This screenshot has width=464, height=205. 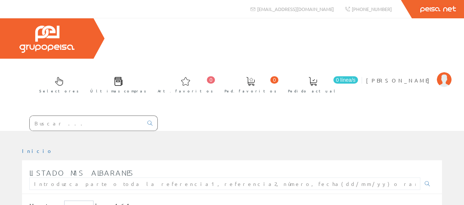 What do you see at coordinates (37, 151) in the screenshot?
I see `a: Inicio` at bounding box center [37, 151].